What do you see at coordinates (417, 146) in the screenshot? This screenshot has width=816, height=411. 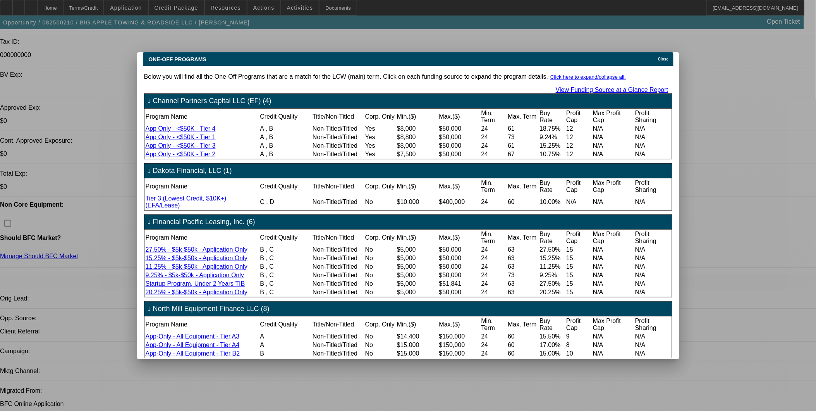 I see `td: $8,000` at bounding box center [417, 146].